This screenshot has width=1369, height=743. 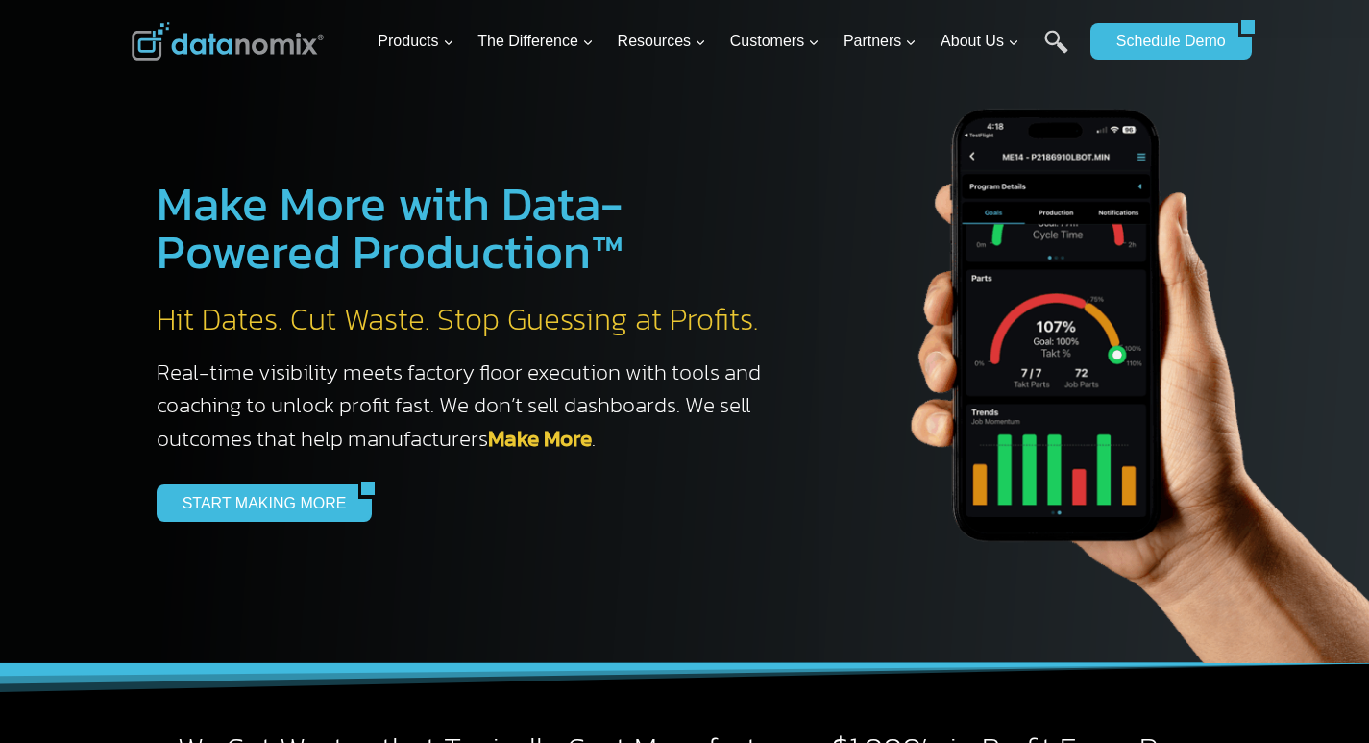 I want to click on a: Make More, so click(x=540, y=438).